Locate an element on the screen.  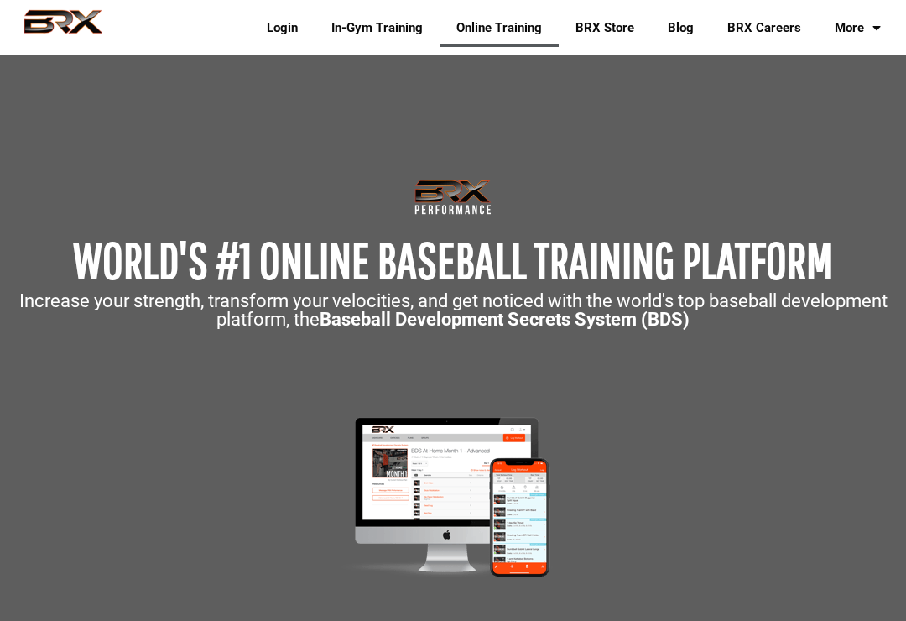
img: Mockup-2-large is located at coordinates (453, 497).